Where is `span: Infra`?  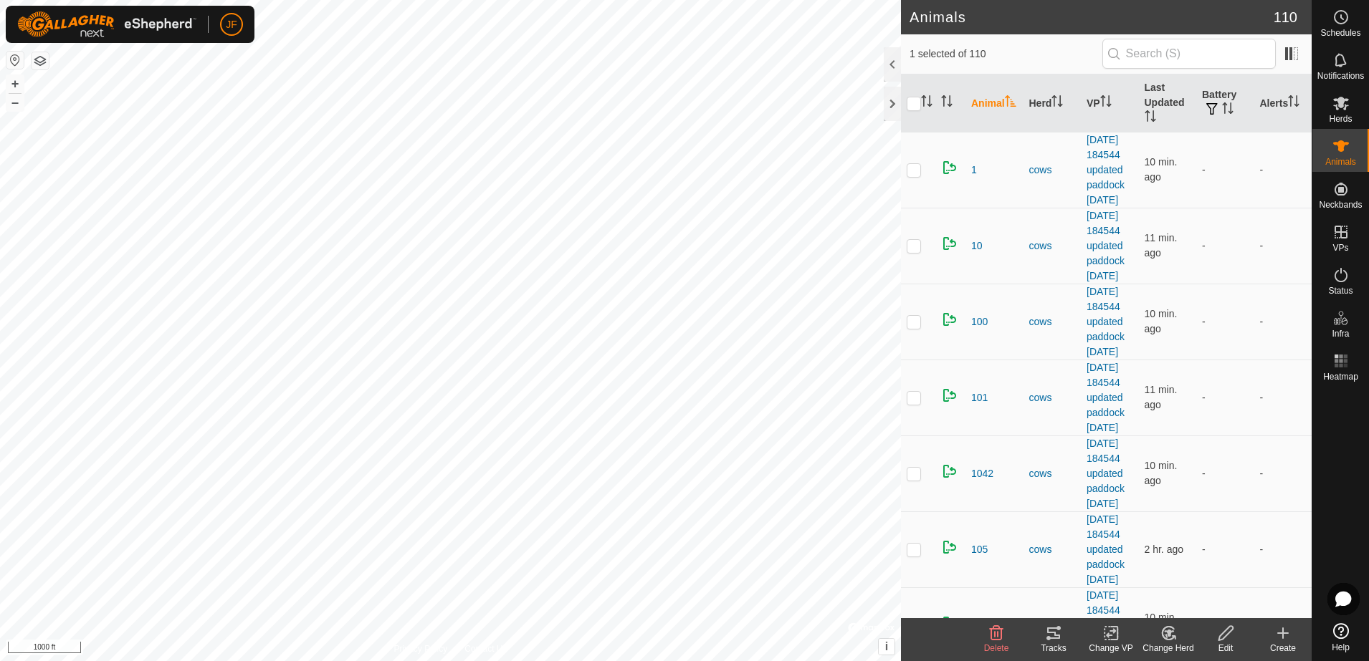
span: Infra is located at coordinates (1340, 334).